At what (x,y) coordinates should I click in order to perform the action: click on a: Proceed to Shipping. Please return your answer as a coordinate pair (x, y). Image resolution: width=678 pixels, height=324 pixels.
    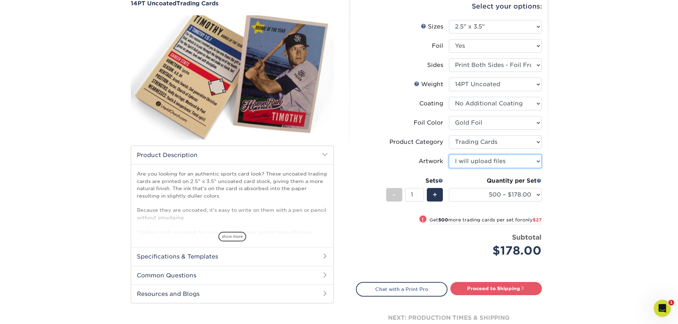
    Looking at the image, I should click on (496, 289).